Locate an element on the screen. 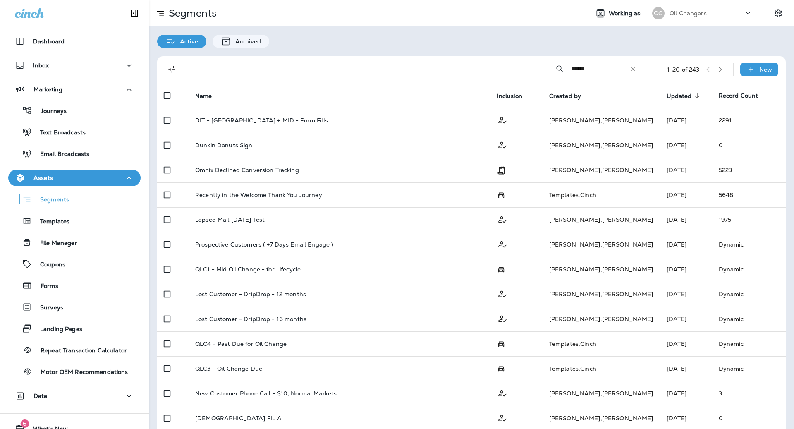  p: QLC4 - Past Due for Oil Change is located at coordinates (241, 344).